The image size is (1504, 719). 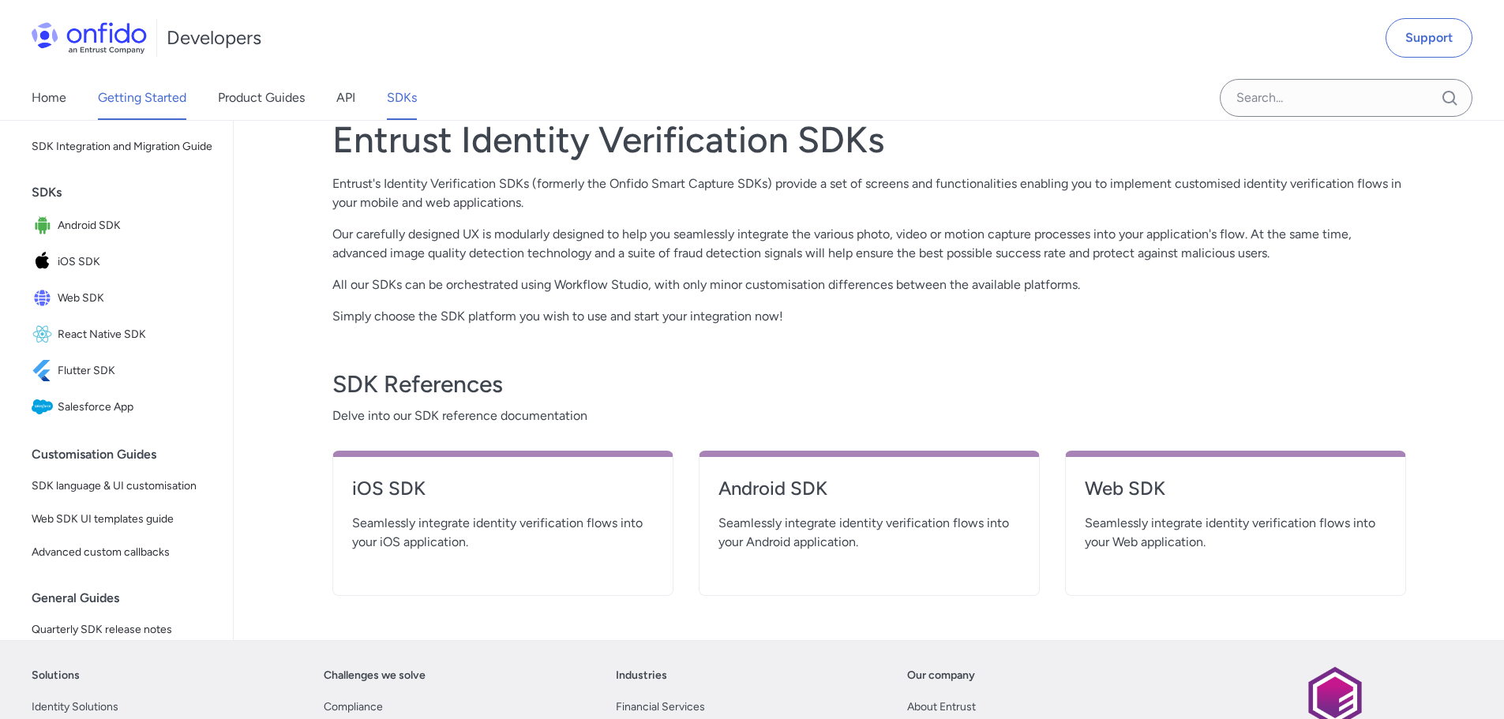 What do you see at coordinates (129, 455) in the screenshot?
I see `div: Customisation Guides` at bounding box center [129, 455].